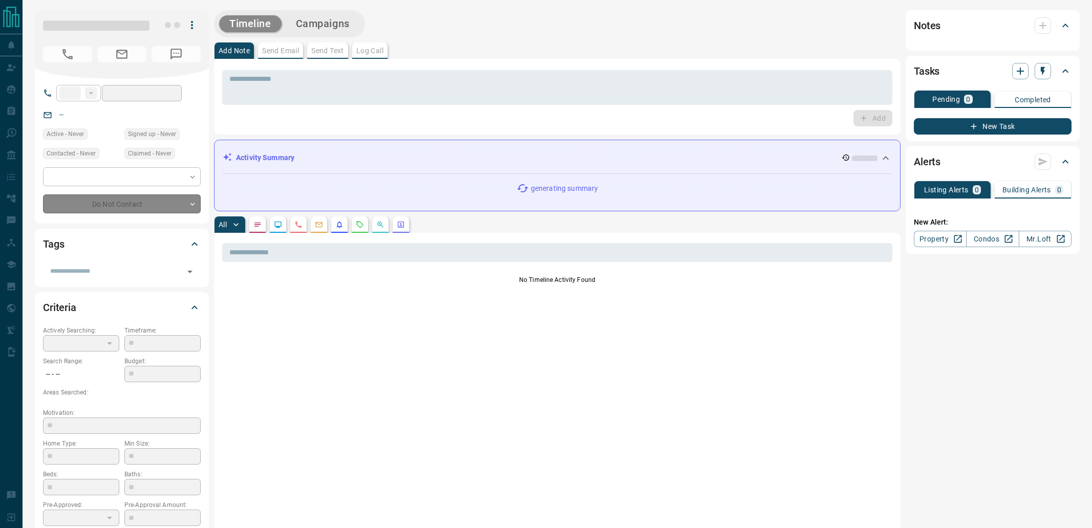 Image resolution: width=1092 pixels, height=528 pixels. I want to click on svg: Emails, so click(319, 225).